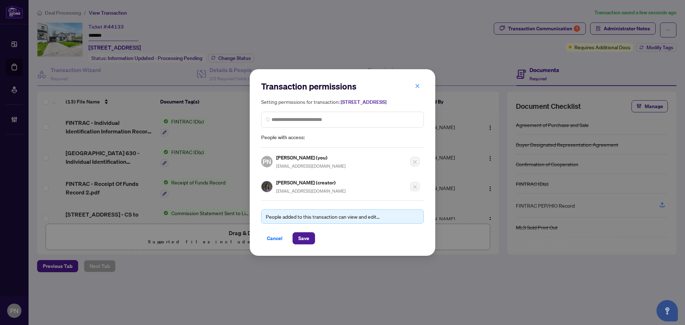 The width and height of the screenshot is (685, 325). What do you see at coordinates (267, 162) in the screenshot?
I see `span: PN` at bounding box center [267, 162].